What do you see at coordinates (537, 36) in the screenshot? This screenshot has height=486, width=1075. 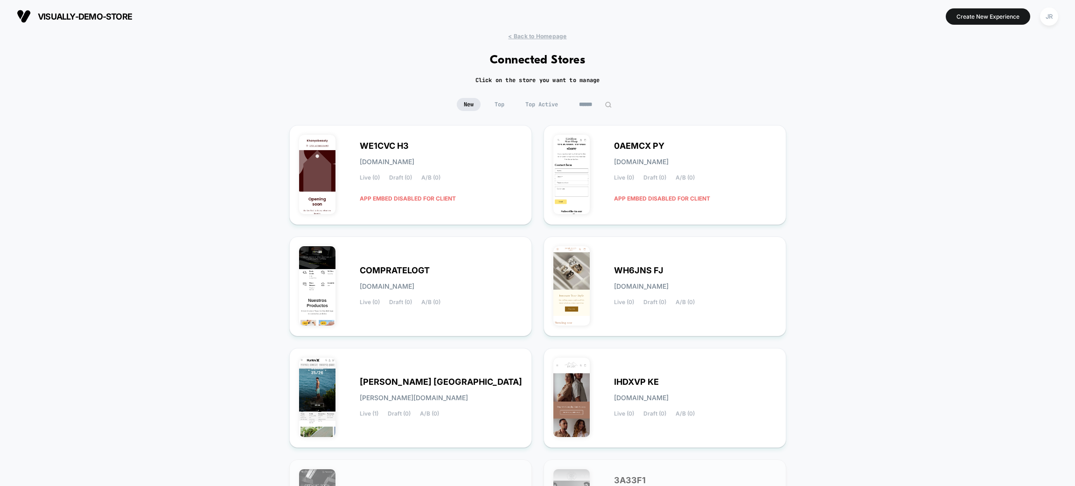 I see `span: < Back to Homepage` at bounding box center [537, 36].